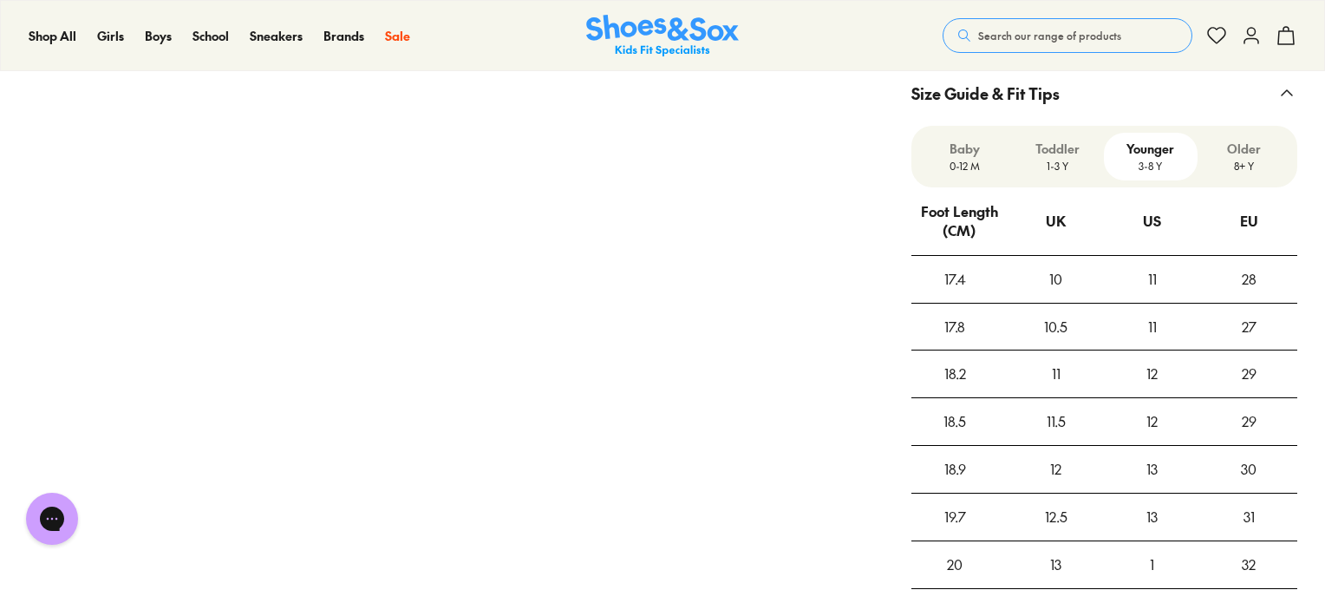 The height and width of the screenshot is (603, 1325). I want to click on button: Search our range of products, so click(1068, 36).